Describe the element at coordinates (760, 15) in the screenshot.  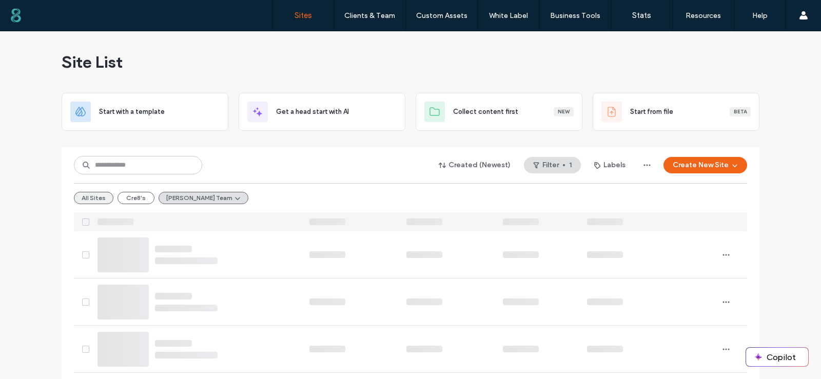
I see `label: Help` at that location.